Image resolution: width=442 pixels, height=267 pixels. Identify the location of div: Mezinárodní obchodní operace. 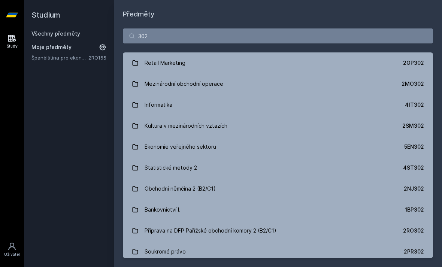
(184, 84).